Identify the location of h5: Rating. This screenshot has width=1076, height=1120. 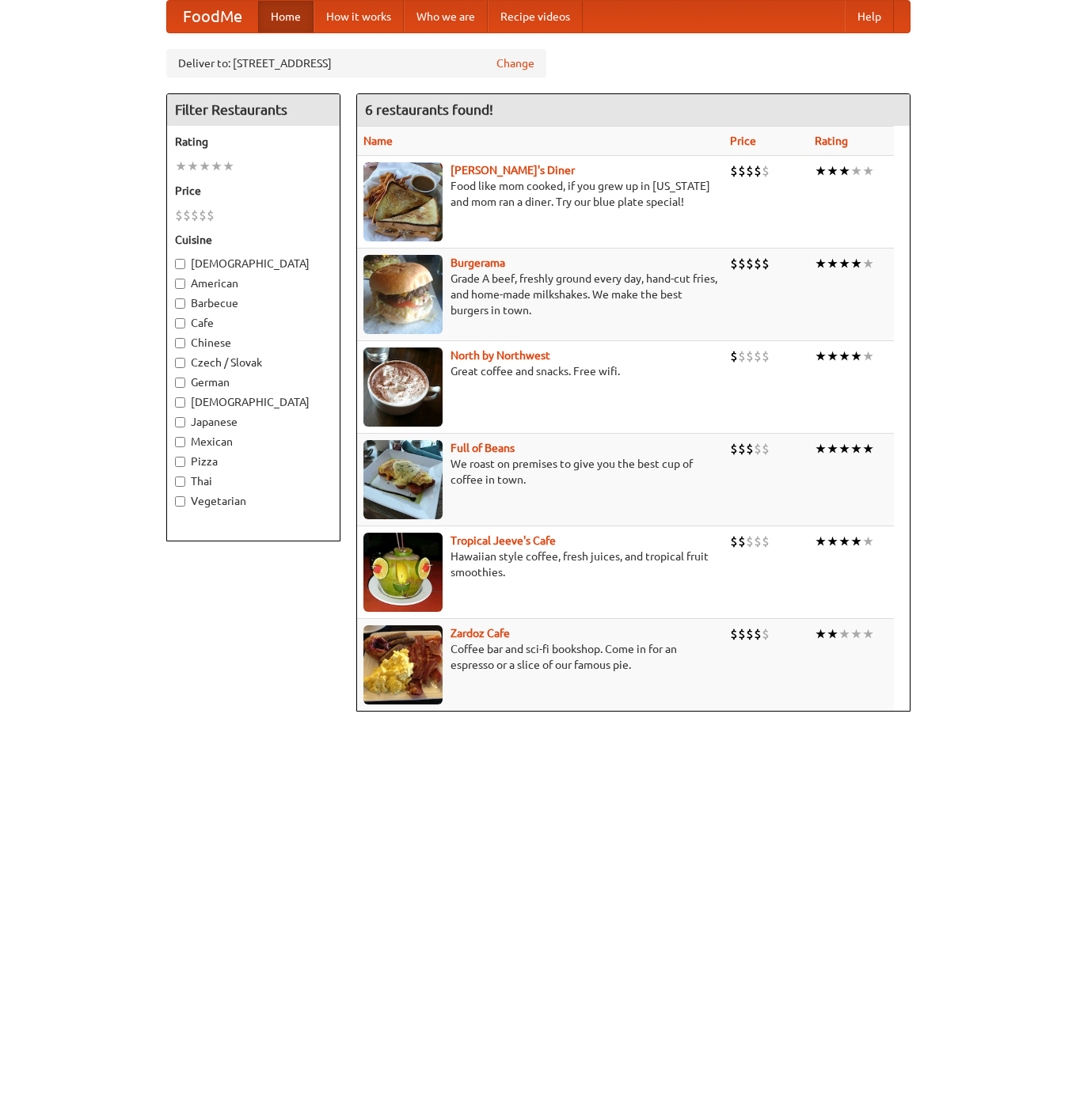
(253, 141).